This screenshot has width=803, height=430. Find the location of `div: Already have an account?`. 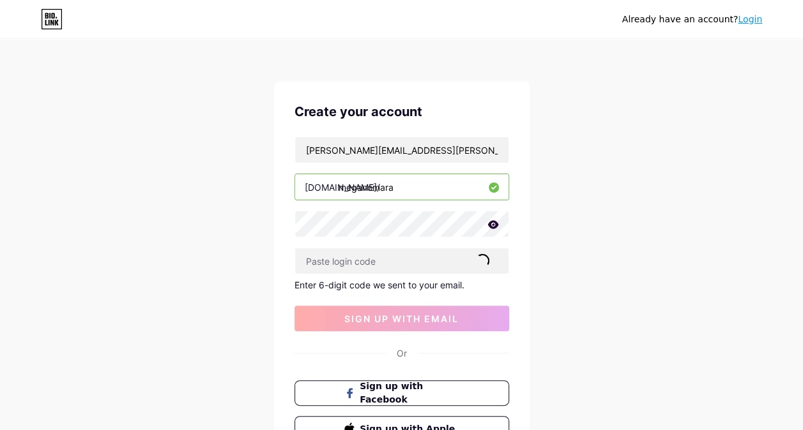

div: Already have an account? is located at coordinates (692, 19).